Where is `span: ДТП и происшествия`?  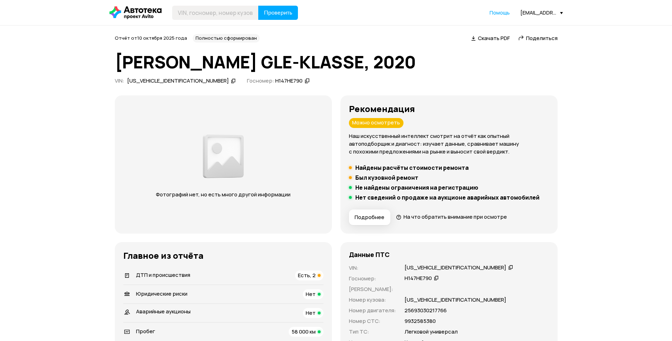
span: ДТП и происшествия is located at coordinates (163, 275).